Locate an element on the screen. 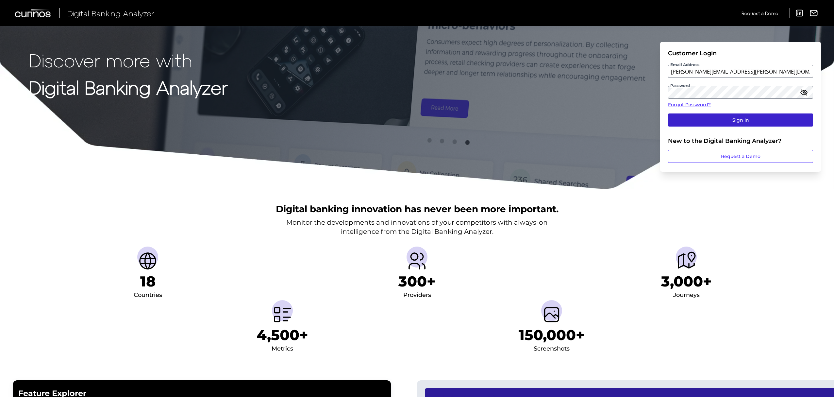 The width and height of the screenshot is (834, 397). a: Forgot Password? is located at coordinates (741, 105).